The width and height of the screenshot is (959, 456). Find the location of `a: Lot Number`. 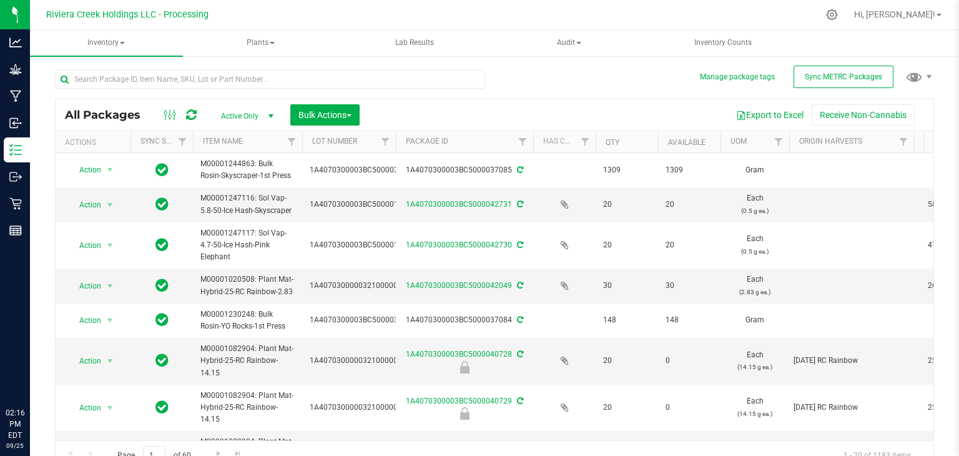

a: Lot Number is located at coordinates (335, 141).